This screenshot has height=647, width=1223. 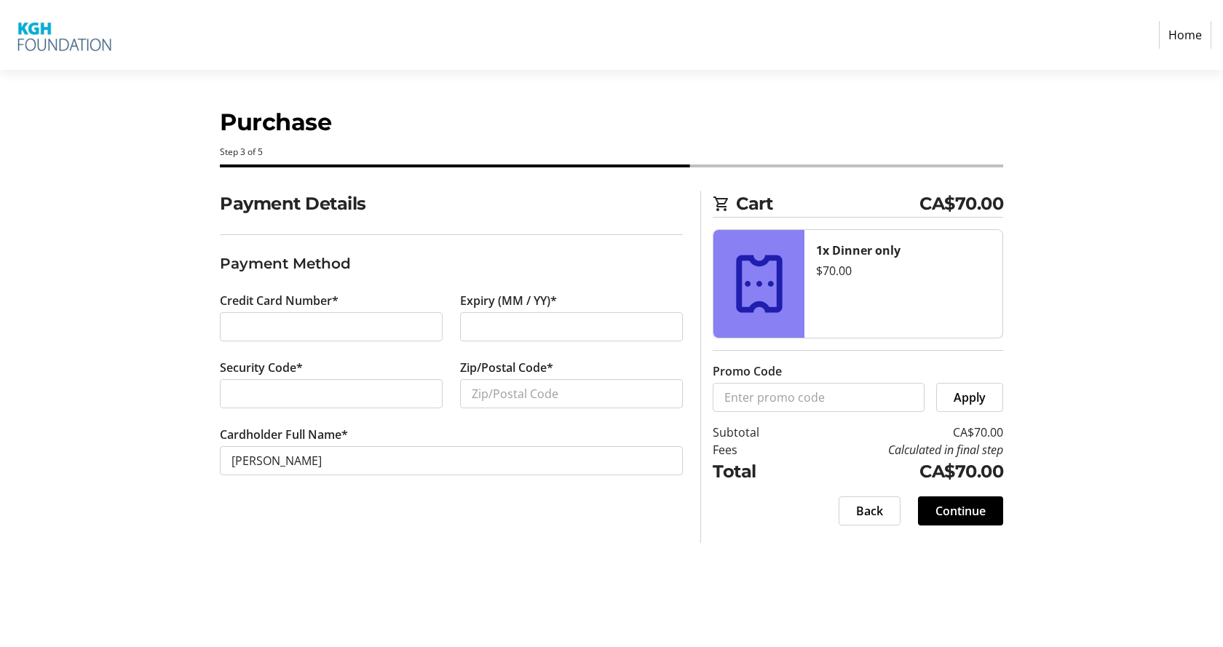 What do you see at coordinates (451, 204) in the screenshot?
I see `h2: Payment Details` at bounding box center [451, 204].